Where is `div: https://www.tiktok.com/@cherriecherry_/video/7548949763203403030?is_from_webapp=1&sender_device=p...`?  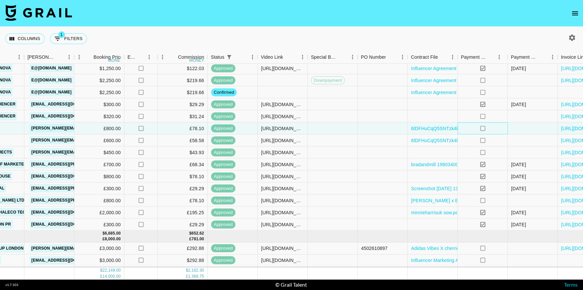 div: https://www.tiktok.com/@cherriecherry_/video/7548949763203403030?is_from_webapp=1&sender_device=p... is located at coordinates (282, 68).